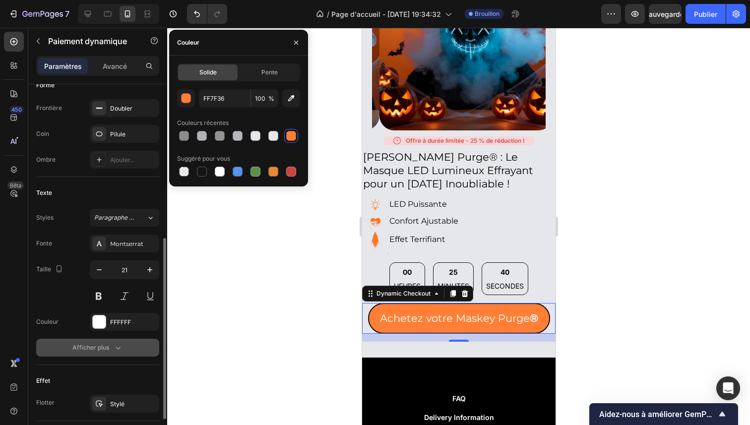 The height and width of the screenshot is (425, 750). What do you see at coordinates (97, 371) in the screenshot?
I see `a: FAQ` at bounding box center [97, 371].